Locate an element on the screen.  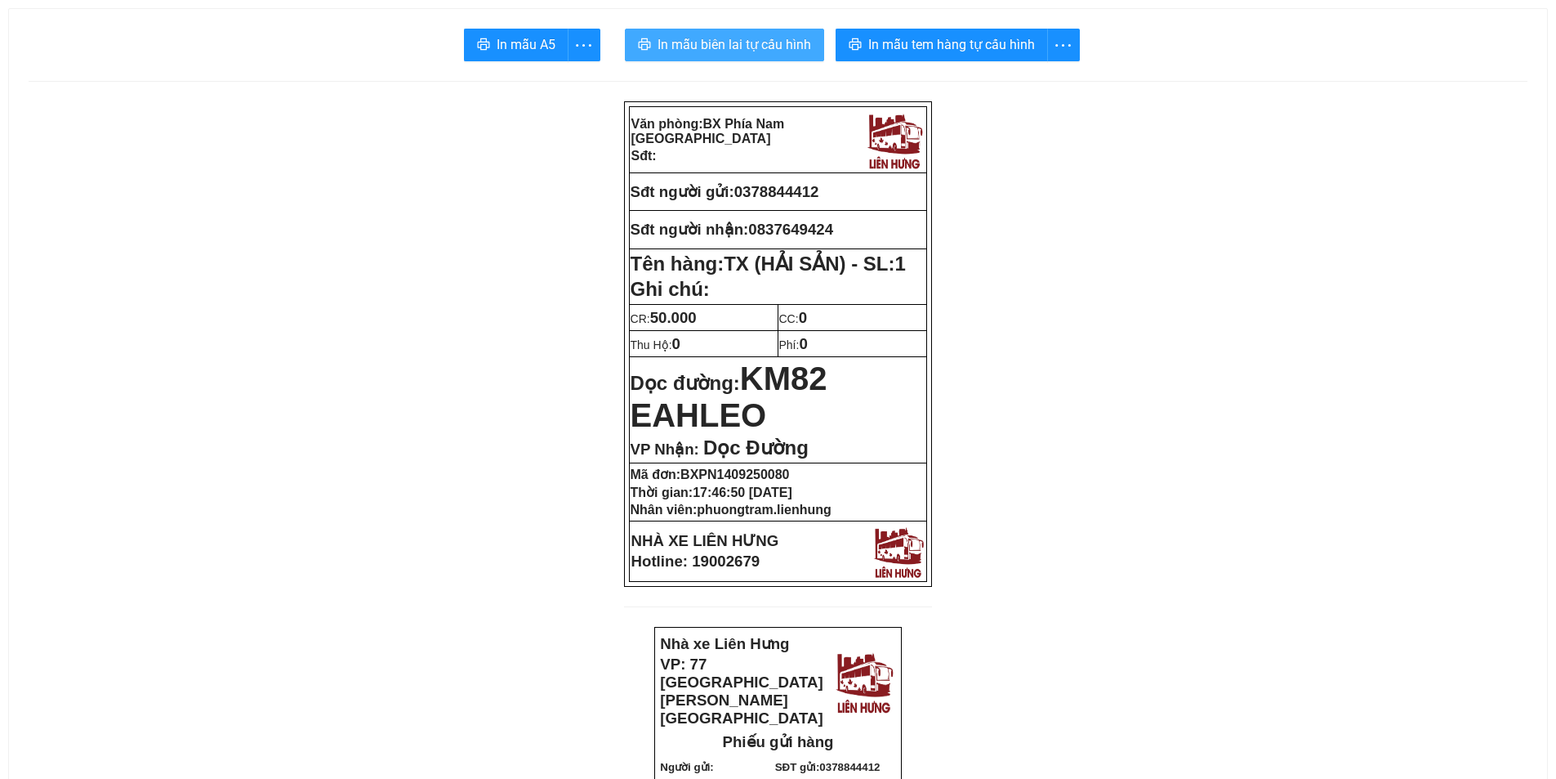
span: Thu Hộ: is located at coordinates (655, 345).